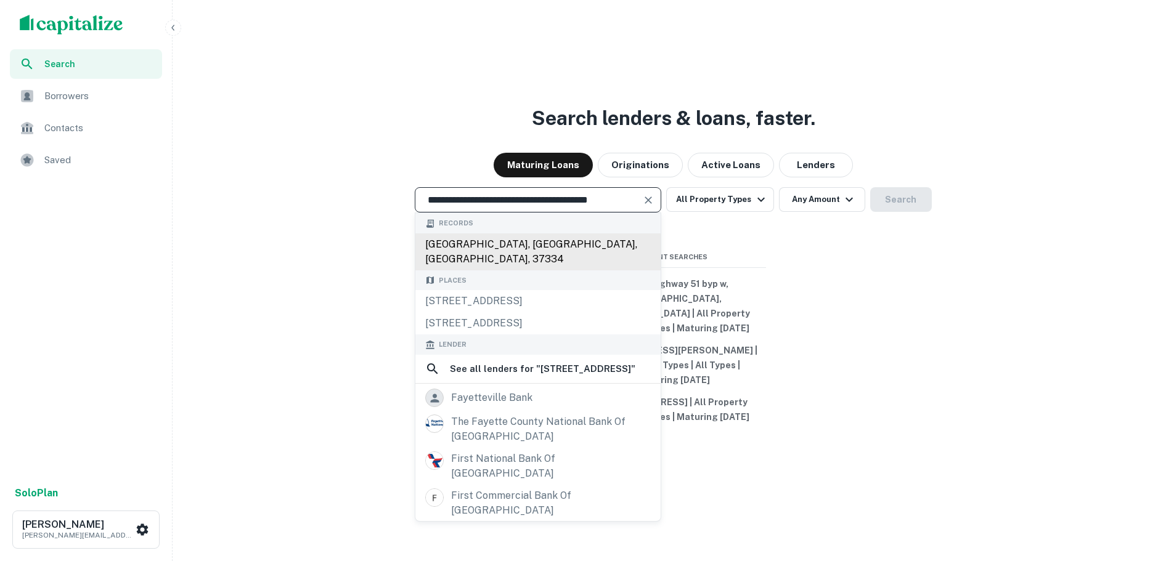 The image size is (1174, 561). I want to click on span: Saved, so click(99, 160).